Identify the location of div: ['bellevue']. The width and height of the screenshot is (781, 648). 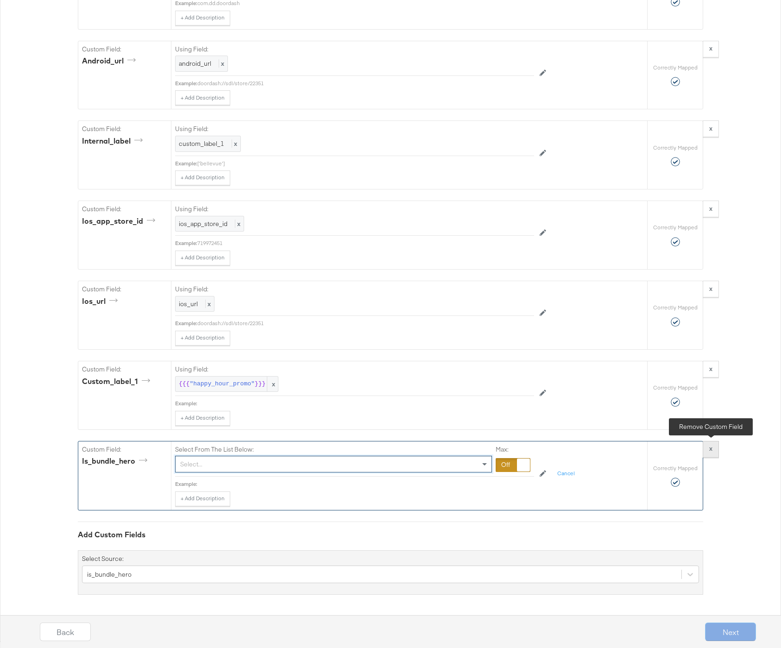
(365, 164).